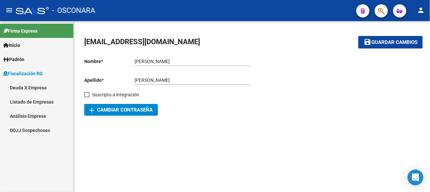 This screenshot has width=430, height=192. Describe the element at coordinates (368, 42) in the screenshot. I see `mat-icon: save` at that location.